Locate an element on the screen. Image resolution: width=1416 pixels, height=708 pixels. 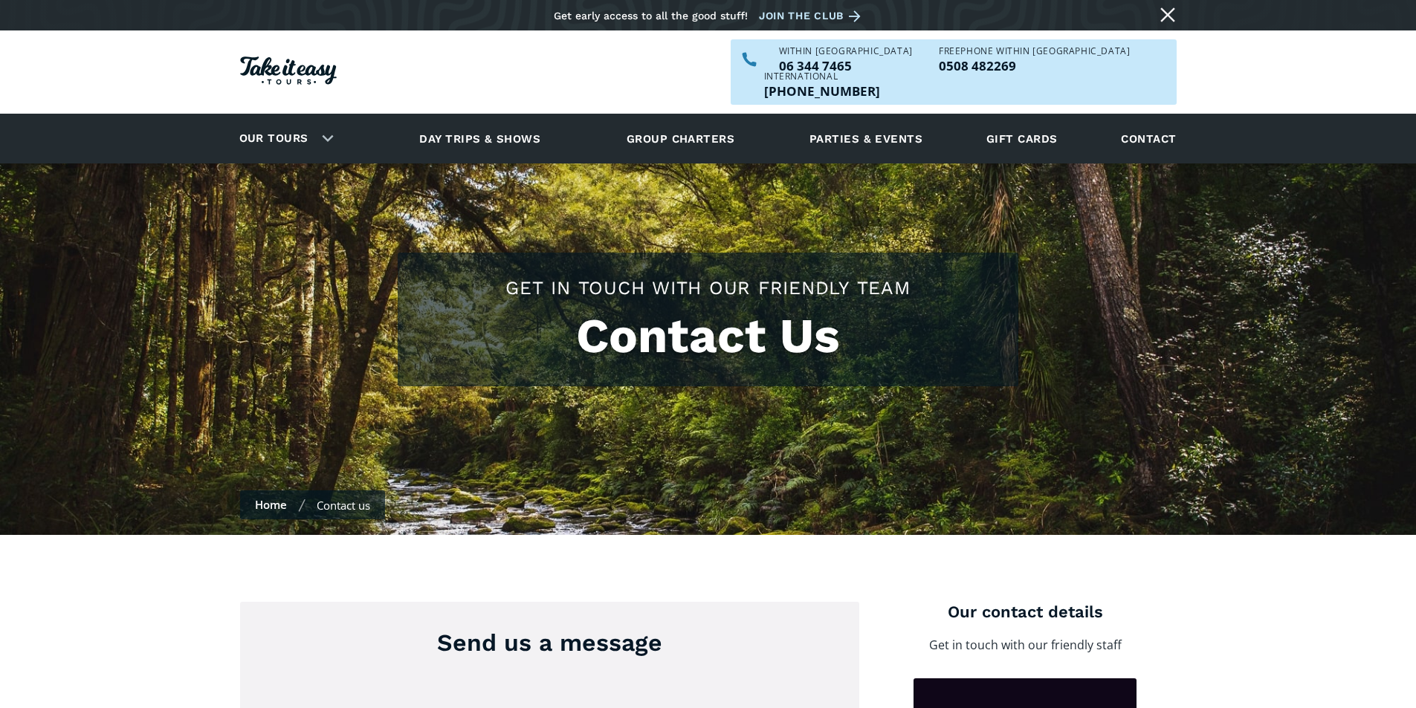
div: International is located at coordinates (822, 77).